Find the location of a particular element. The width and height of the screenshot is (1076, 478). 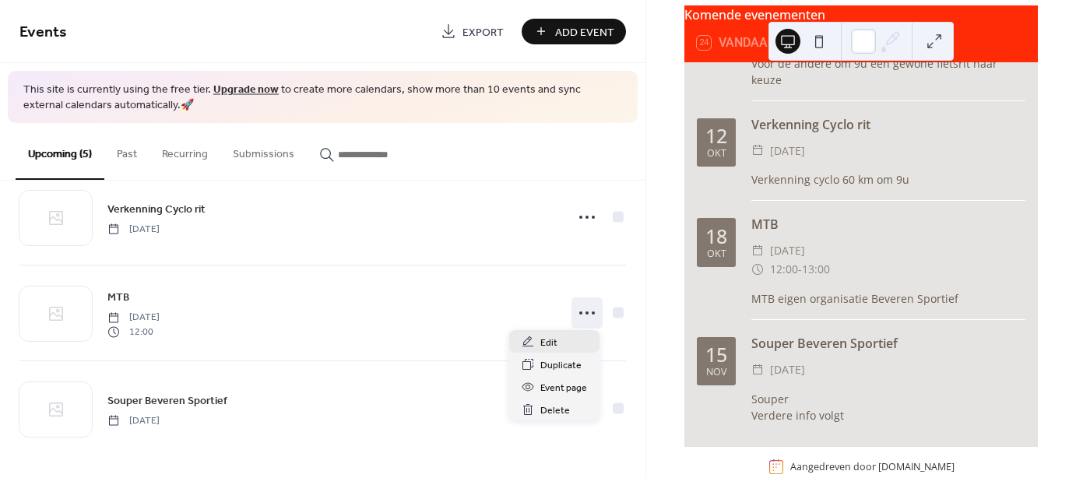

span: Edit is located at coordinates (549, 342).